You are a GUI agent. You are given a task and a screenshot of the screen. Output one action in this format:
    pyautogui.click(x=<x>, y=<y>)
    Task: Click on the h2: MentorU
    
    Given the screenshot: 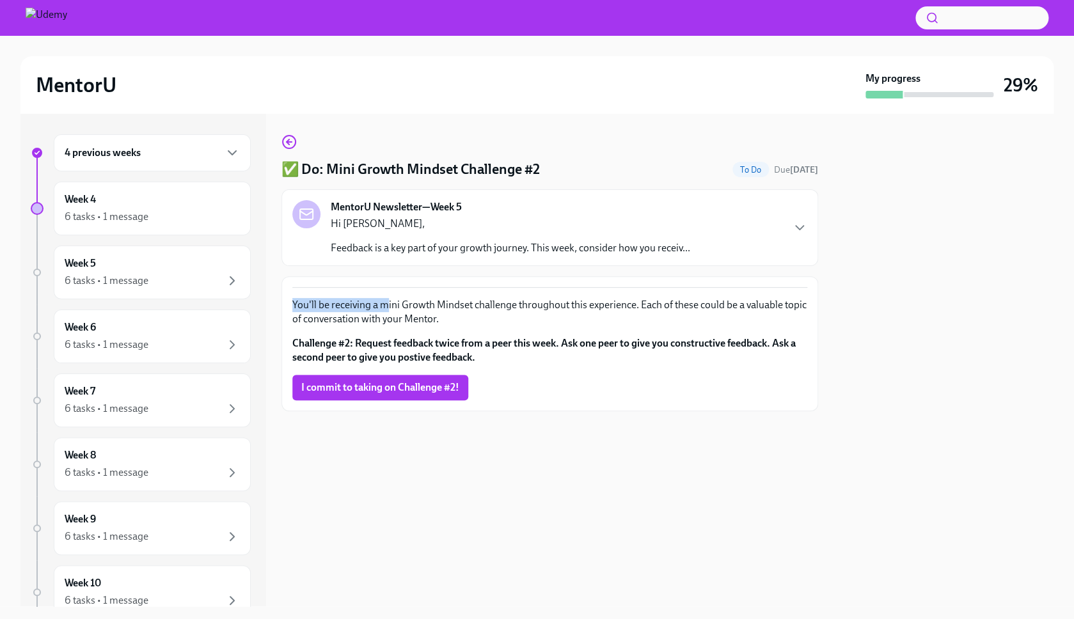 What is the action you would take?
    pyautogui.click(x=76, y=85)
    